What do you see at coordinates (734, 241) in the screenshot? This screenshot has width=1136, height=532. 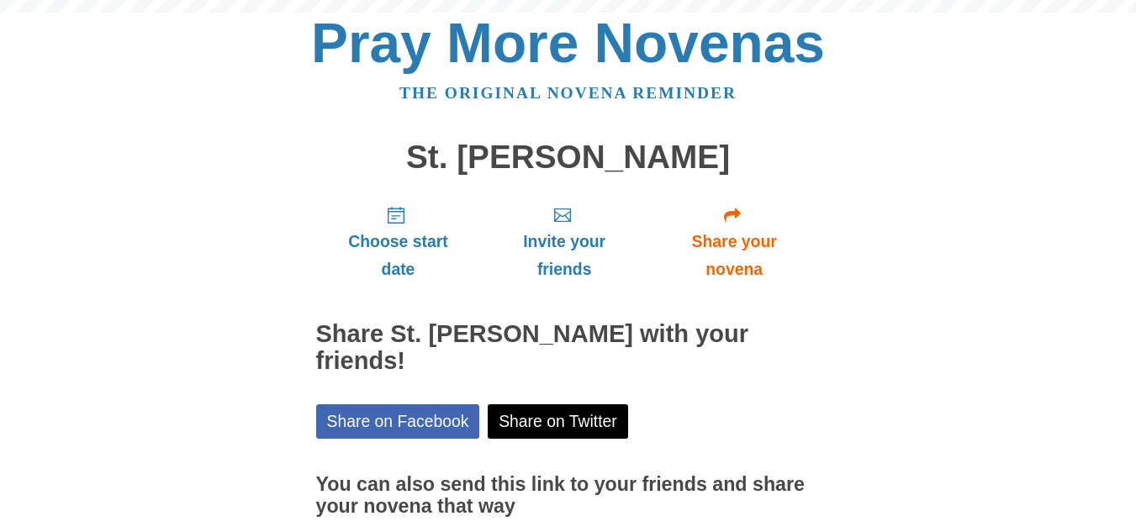 I see `a: Share your novena` at bounding box center [734, 241].